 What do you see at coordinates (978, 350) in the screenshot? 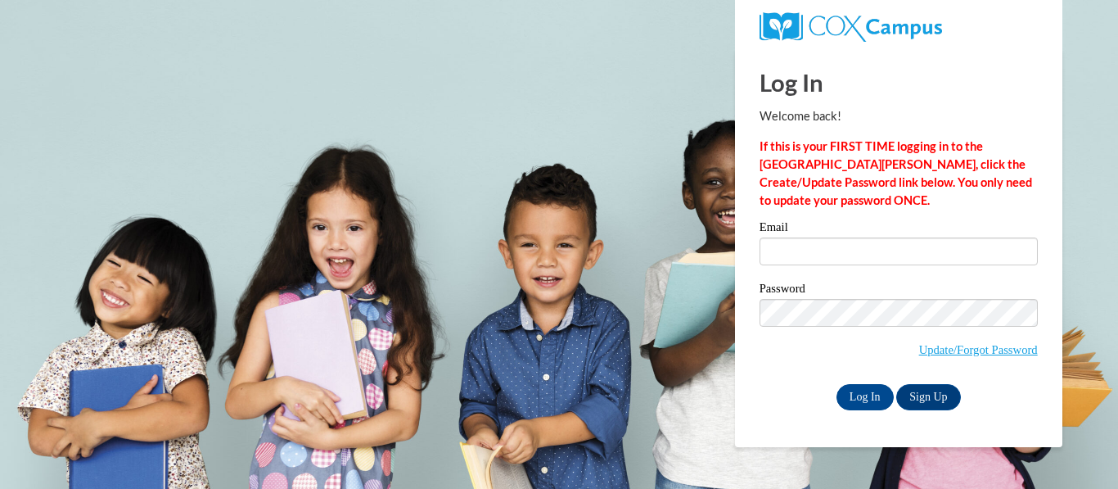
I see `a: Update/Forgot Password` at bounding box center [978, 350].